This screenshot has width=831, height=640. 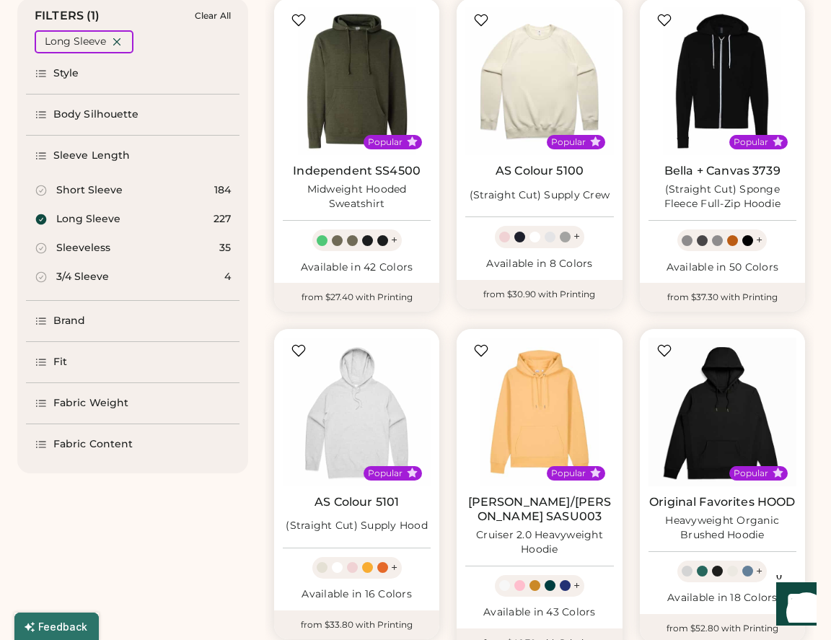 I want to click on div: Available in 16 Colors, so click(x=356, y=594).